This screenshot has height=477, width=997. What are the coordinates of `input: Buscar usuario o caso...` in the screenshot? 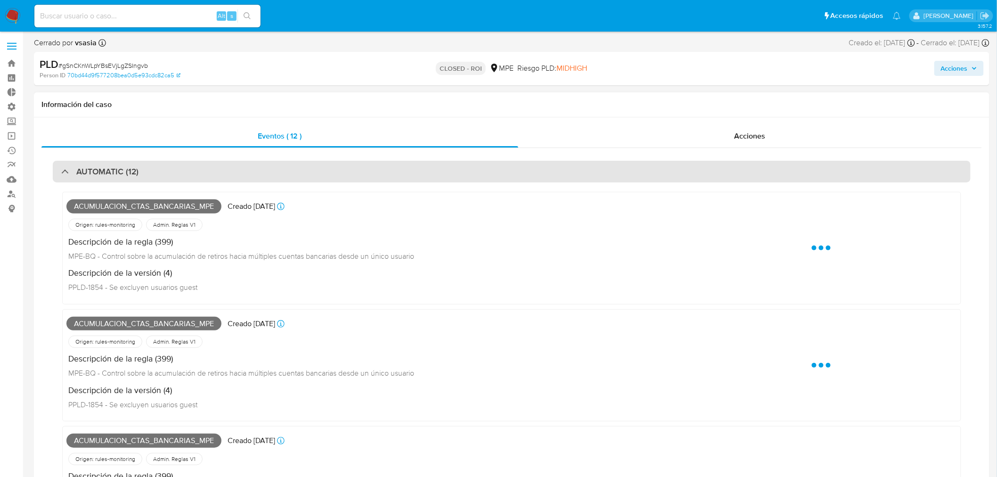 It's located at (147, 16).